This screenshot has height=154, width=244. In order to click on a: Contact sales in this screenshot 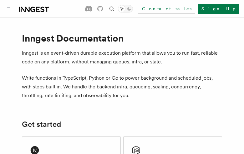, I will do `click(167, 9)`.